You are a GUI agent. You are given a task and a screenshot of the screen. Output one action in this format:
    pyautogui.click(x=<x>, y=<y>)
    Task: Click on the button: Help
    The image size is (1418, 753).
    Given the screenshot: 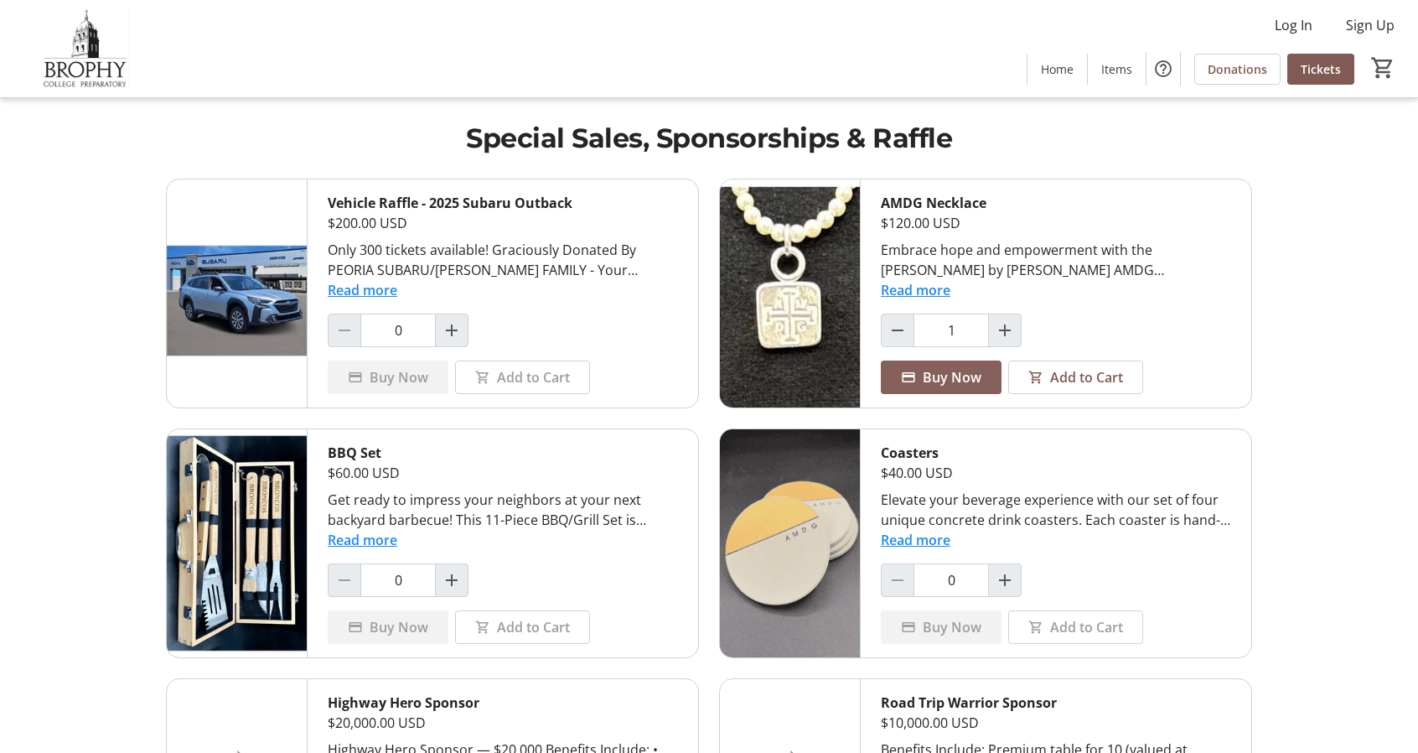 What is the action you would take?
    pyautogui.click(x=1163, y=69)
    